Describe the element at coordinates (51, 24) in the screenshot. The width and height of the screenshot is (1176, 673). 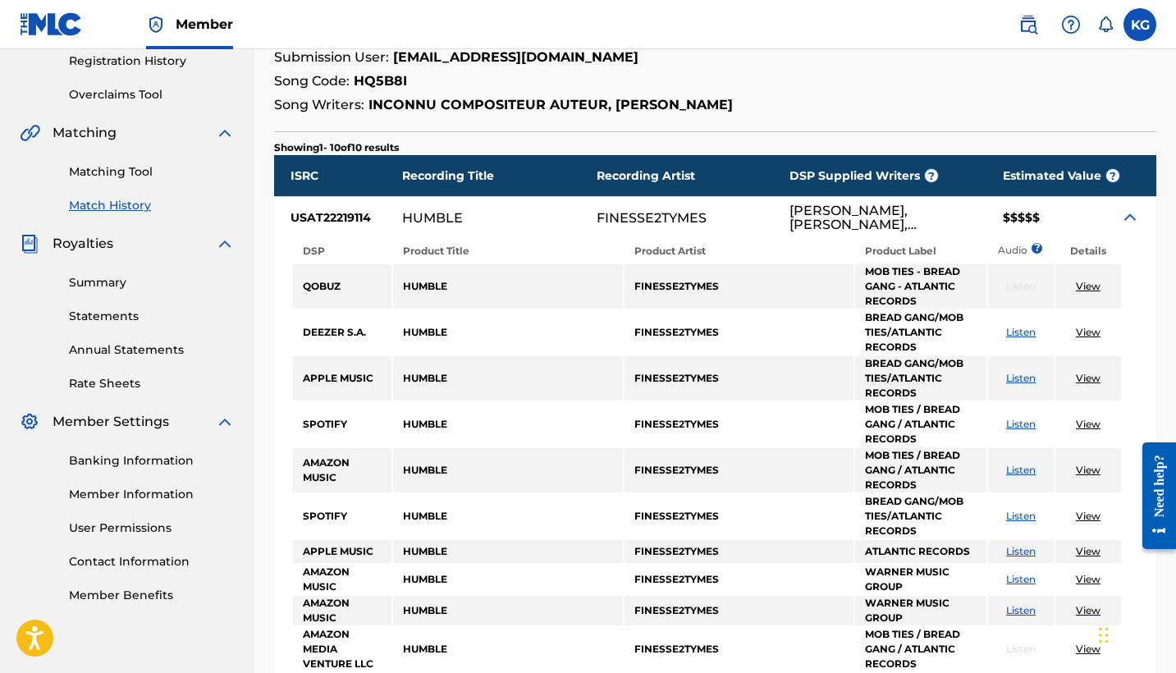
I see `img: MLC Logo` at that location.